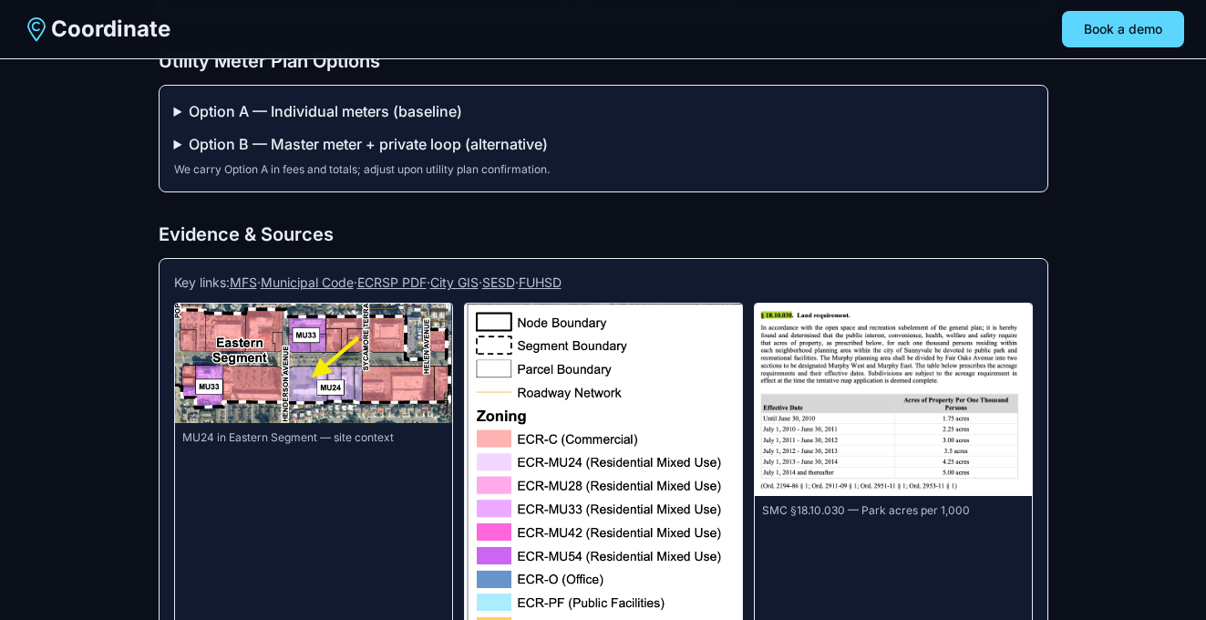 The image size is (1206, 620). What do you see at coordinates (604, 234) in the screenshot?
I see `h2: Evidence & Sources` at bounding box center [604, 234].